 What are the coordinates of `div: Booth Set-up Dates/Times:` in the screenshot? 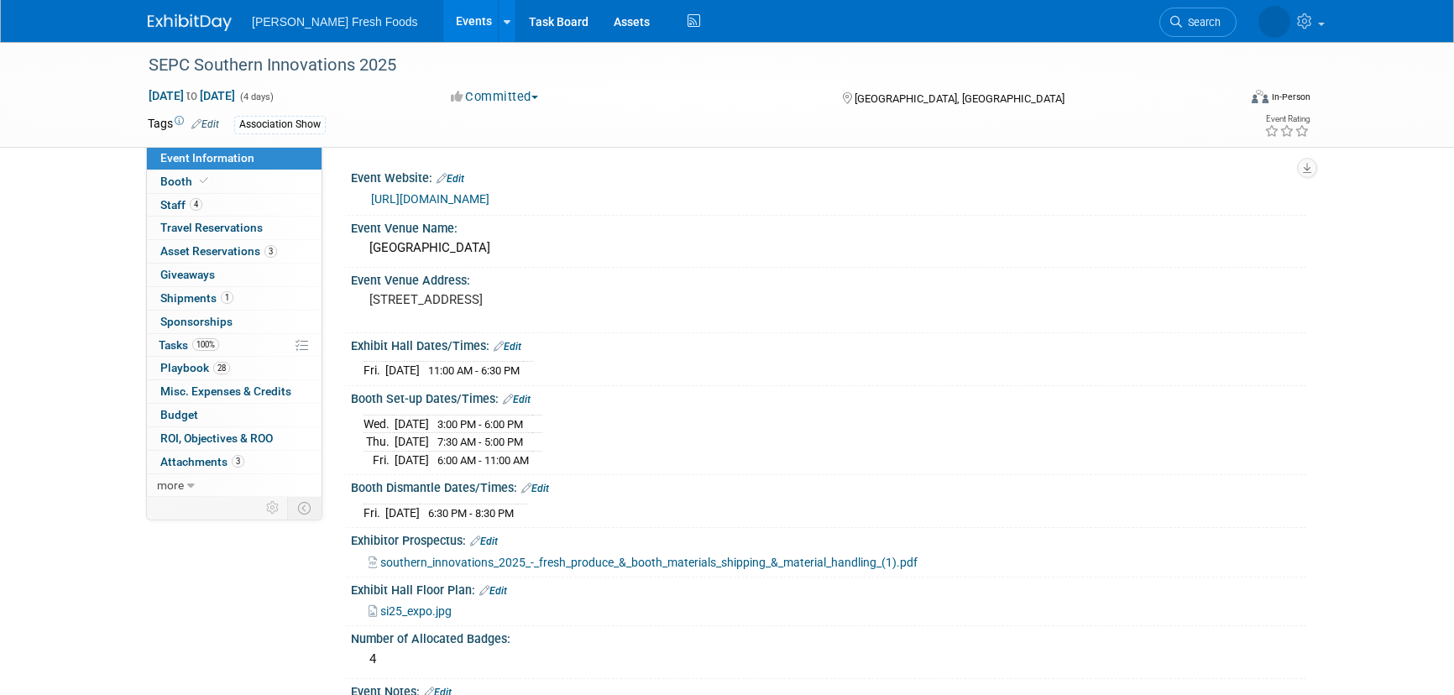 It's located at (828, 397).